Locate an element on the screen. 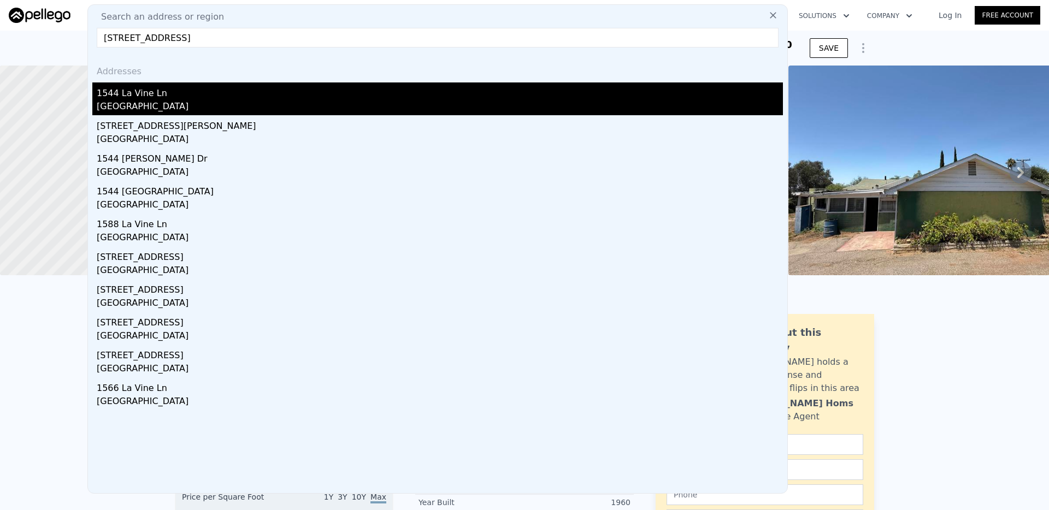  div: 1566 La Vine Ln is located at coordinates (440, 386).